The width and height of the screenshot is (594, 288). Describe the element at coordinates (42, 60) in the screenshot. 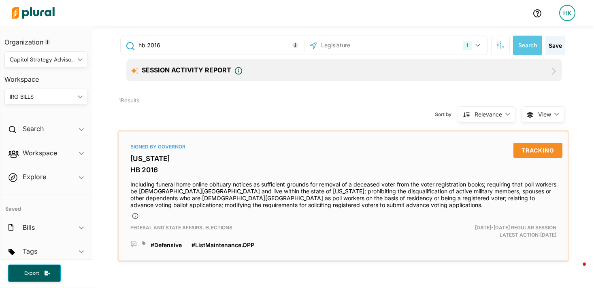

I see `div: Capitol Strategy Advisors` at that location.